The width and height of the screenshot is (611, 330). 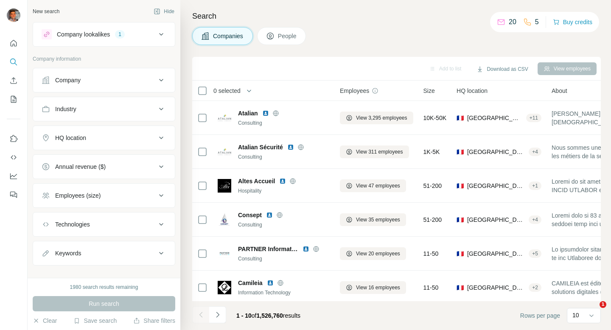 What do you see at coordinates (288, 36) in the screenshot?
I see `span: People` at bounding box center [288, 36].